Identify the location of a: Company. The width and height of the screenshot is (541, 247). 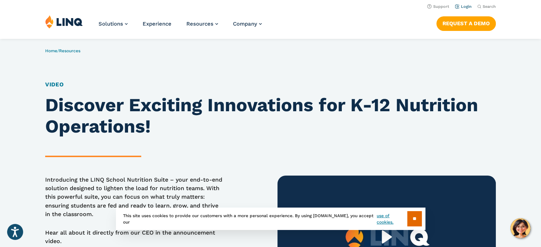
(247, 24).